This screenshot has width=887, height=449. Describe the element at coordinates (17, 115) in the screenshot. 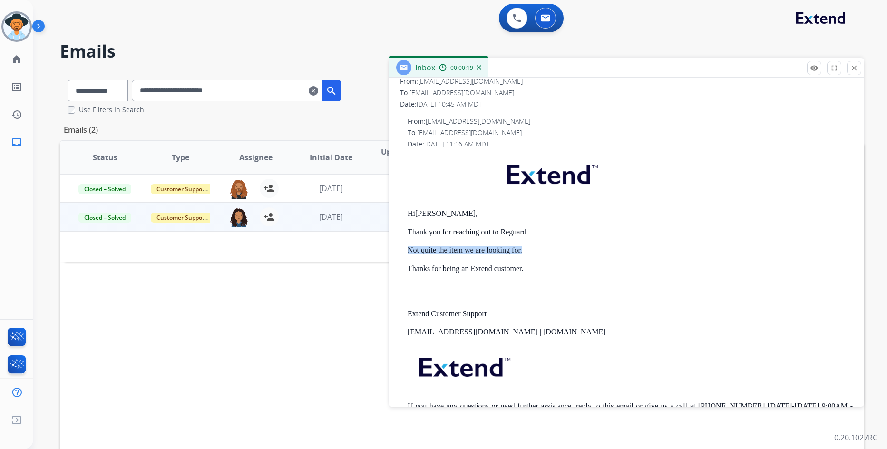

I see `mat-icon: history` at that location.